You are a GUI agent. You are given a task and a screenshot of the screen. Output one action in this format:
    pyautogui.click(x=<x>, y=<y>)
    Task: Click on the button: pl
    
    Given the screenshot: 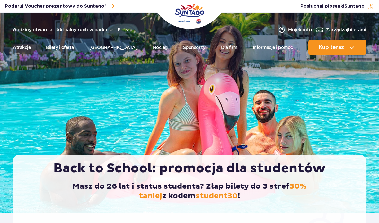 What is the action you would take?
    pyautogui.click(x=124, y=30)
    